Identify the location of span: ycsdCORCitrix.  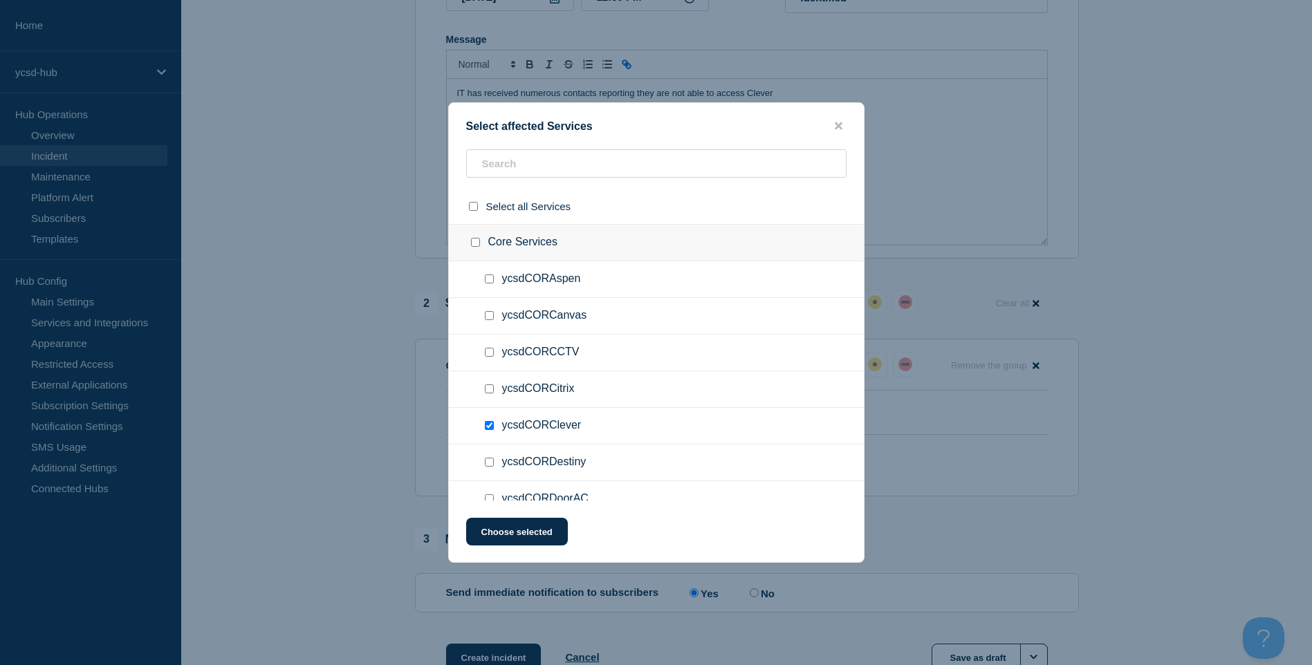
(538, 389).